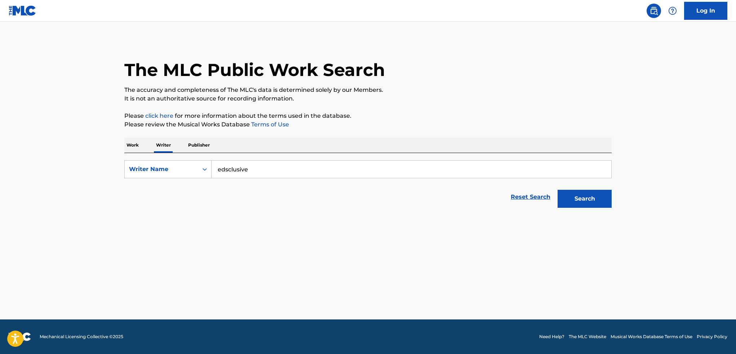 The height and width of the screenshot is (354, 736). What do you see at coordinates (531, 197) in the screenshot?
I see `a: Reset Search` at bounding box center [531, 197].